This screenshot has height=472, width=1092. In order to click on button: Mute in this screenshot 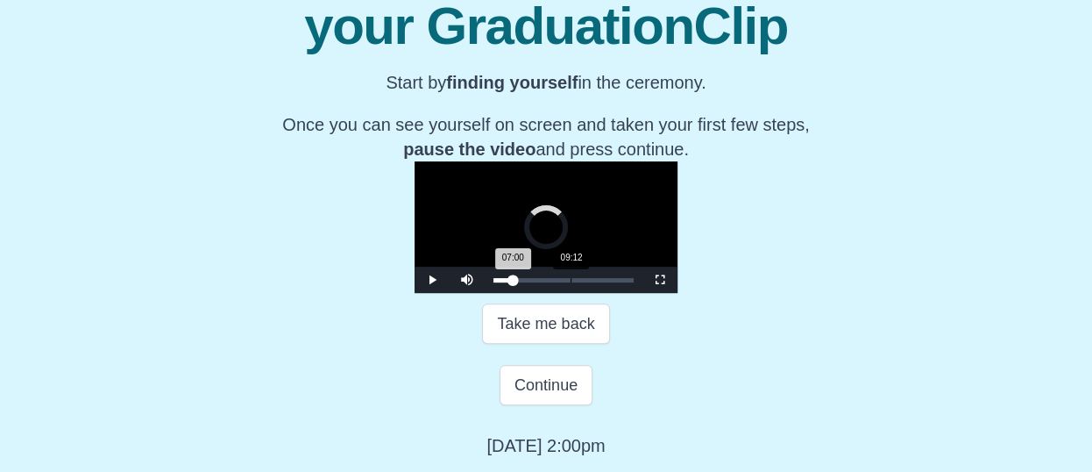, I will do `click(467, 280)`.